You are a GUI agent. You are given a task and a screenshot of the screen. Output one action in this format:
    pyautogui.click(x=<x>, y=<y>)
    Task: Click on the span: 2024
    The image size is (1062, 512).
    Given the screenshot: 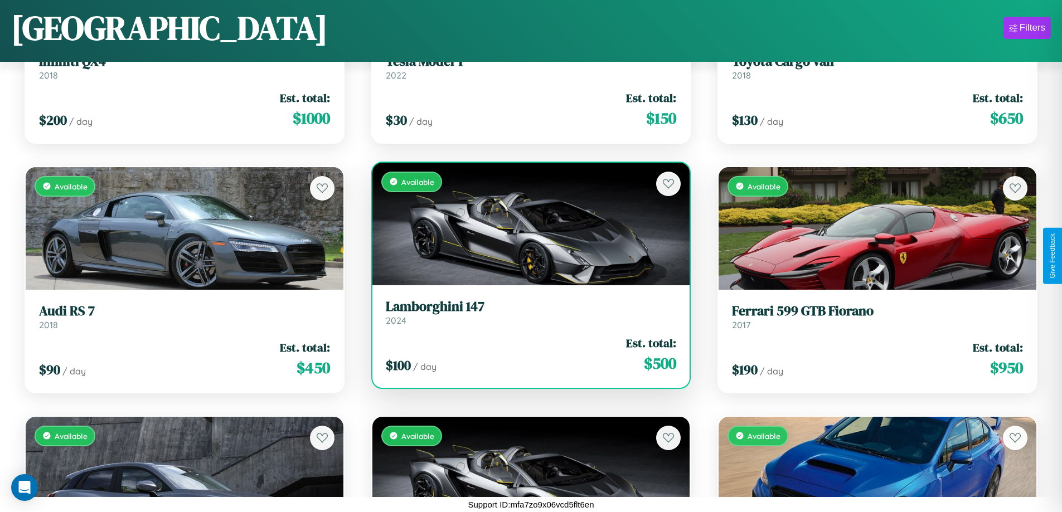 What is the action you would take?
    pyautogui.click(x=396, y=321)
    